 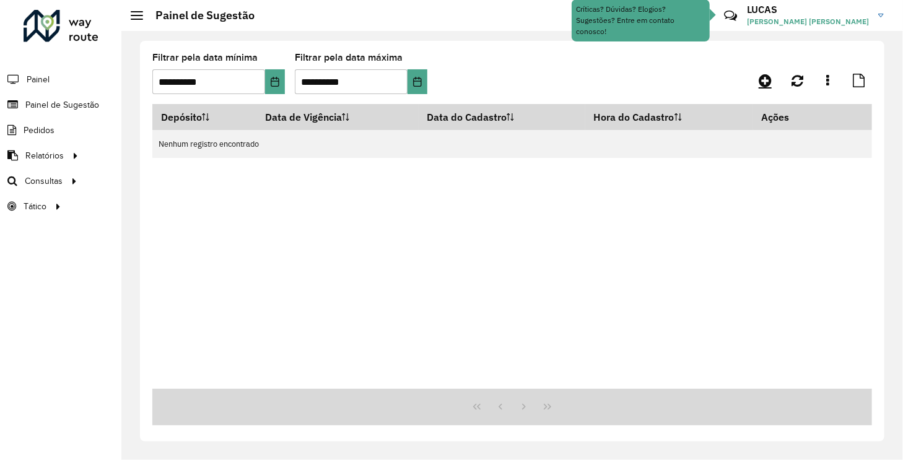 I want to click on th: Hora do Cadastro, so click(x=669, y=117).